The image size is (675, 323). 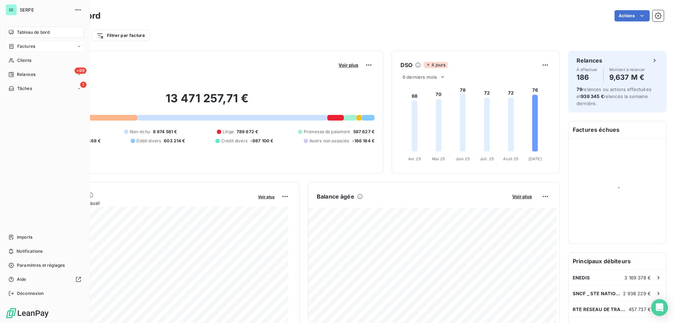 I want to click on span: RTE RESEAU DE TRANSPORT ELECTRICITE, so click(x=601, y=310).